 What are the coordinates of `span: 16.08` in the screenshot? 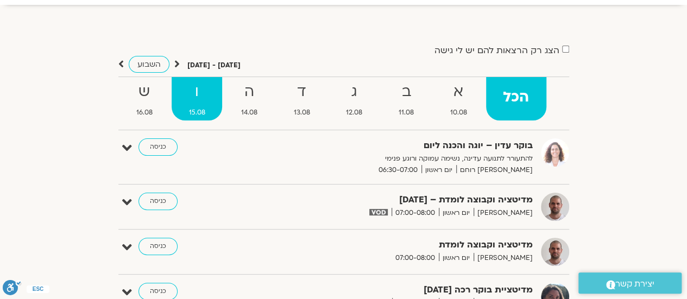 It's located at (144, 112).